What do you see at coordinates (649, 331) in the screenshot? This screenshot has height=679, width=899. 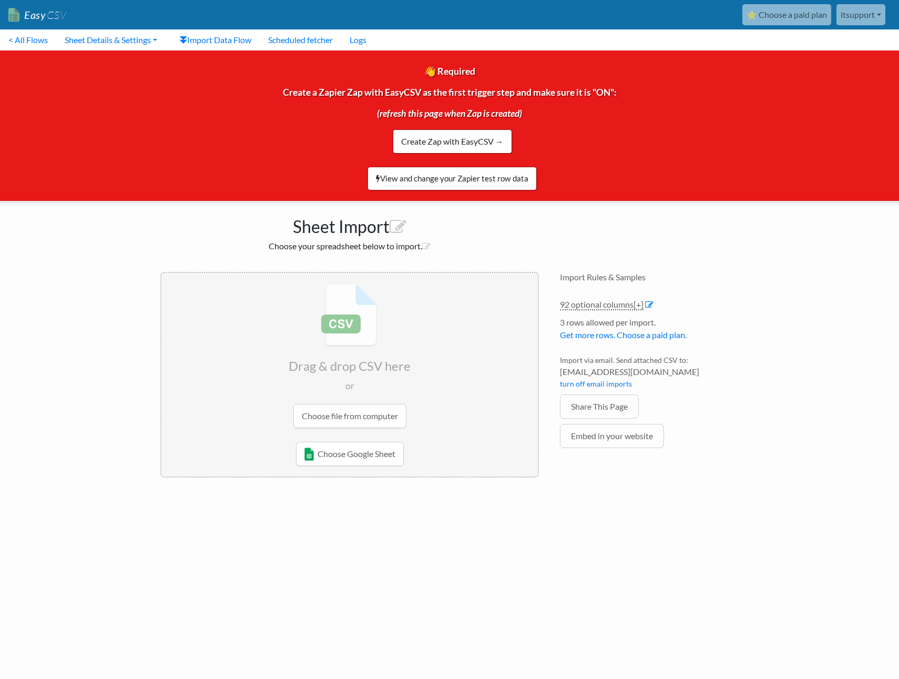 I see `li: 3 rows allowed per import.` at bounding box center [649, 331].